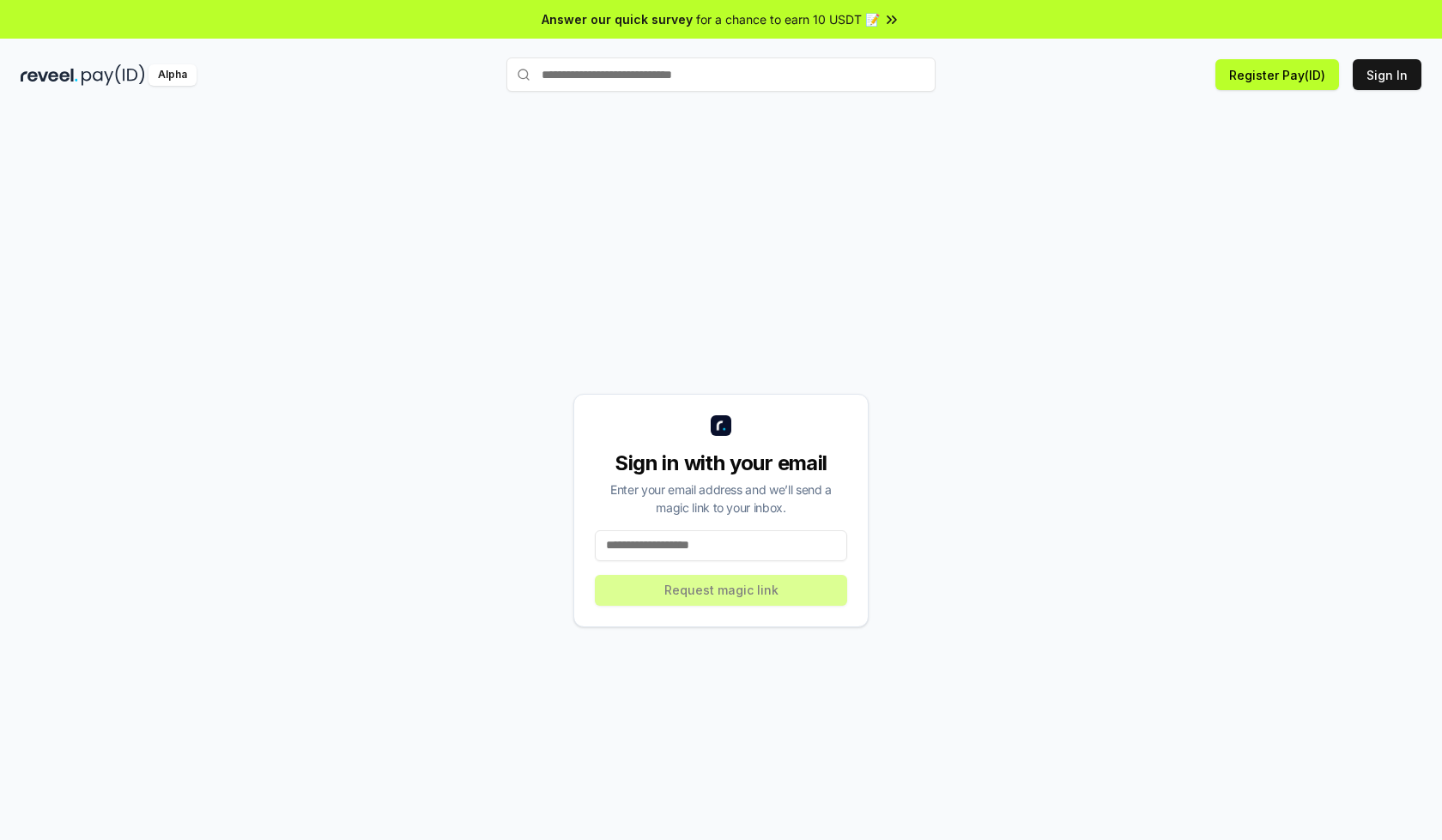 The width and height of the screenshot is (1442, 840). What do you see at coordinates (721, 425) in the screenshot?
I see `img: logo_small` at bounding box center [721, 425].